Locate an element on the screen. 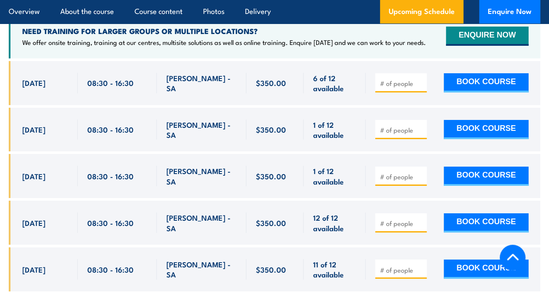 The height and width of the screenshot is (294, 549). span: 6 of 12 available is located at coordinates (335, 83).